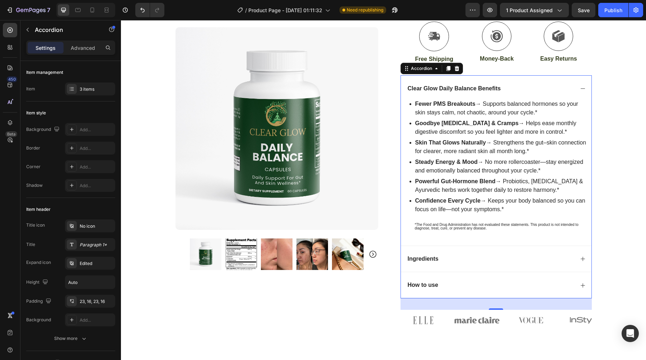  Describe the element at coordinates (33, 148) in the screenshot. I see `div: Border` at that location.